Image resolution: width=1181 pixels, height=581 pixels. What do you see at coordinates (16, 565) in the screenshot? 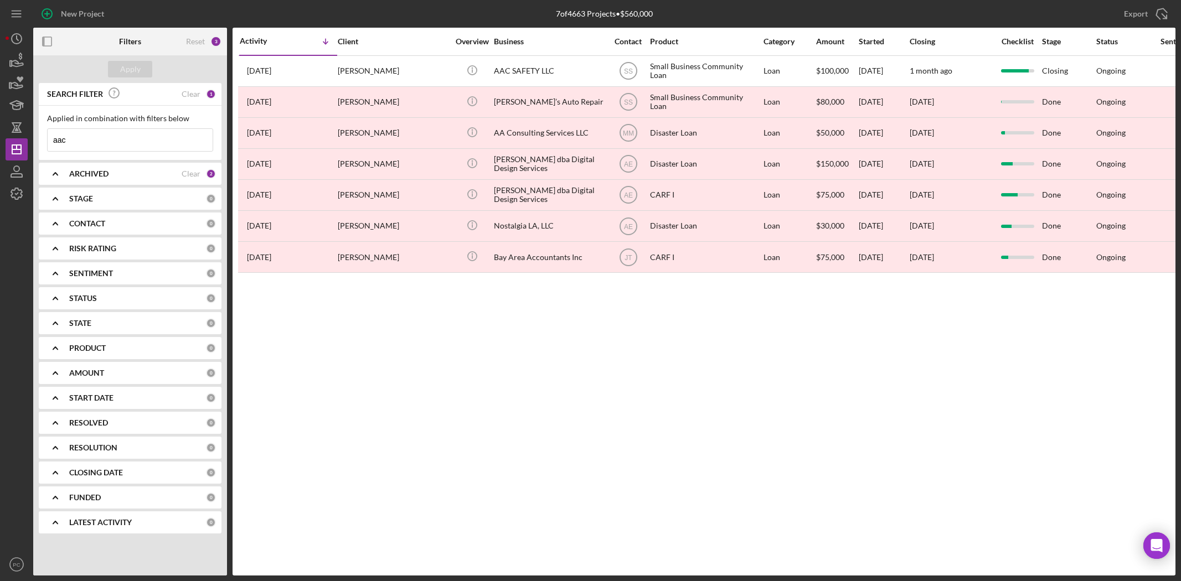
I see `text: PC` at bounding box center [16, 565].